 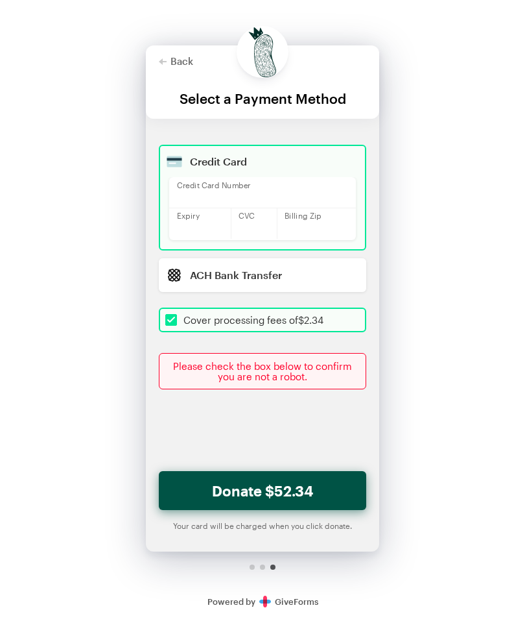 What do you see at coordinates (273, 161) in the screenshot?
I see `div: Credit Card` at bounding box center [273, 161].